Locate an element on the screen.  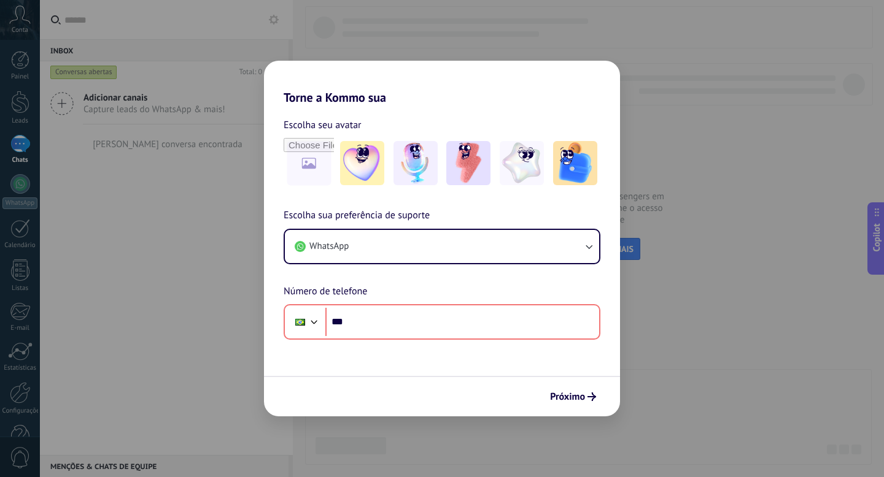
img: -4.jpeg is located at coordinates (522, 163).